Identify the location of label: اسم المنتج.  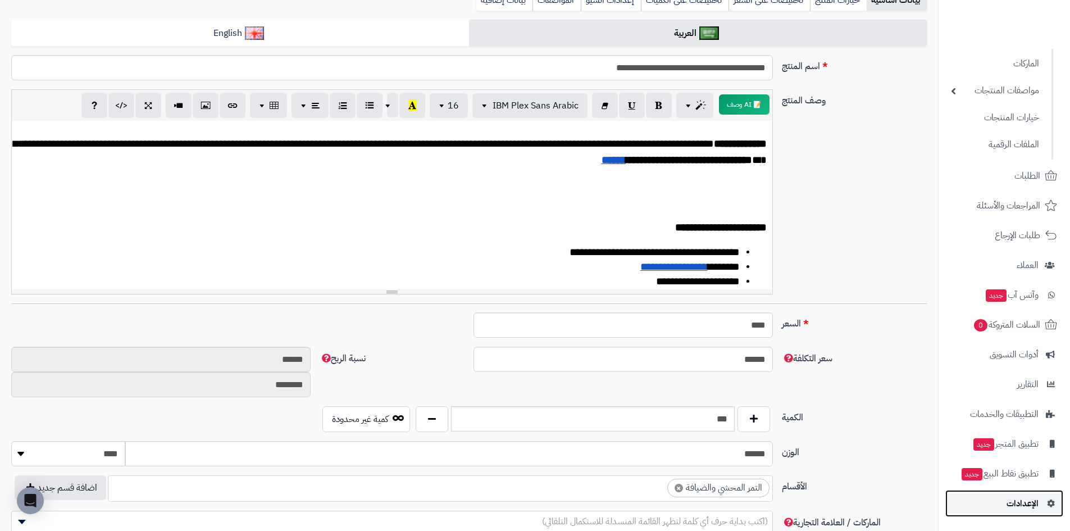
(855, 64).